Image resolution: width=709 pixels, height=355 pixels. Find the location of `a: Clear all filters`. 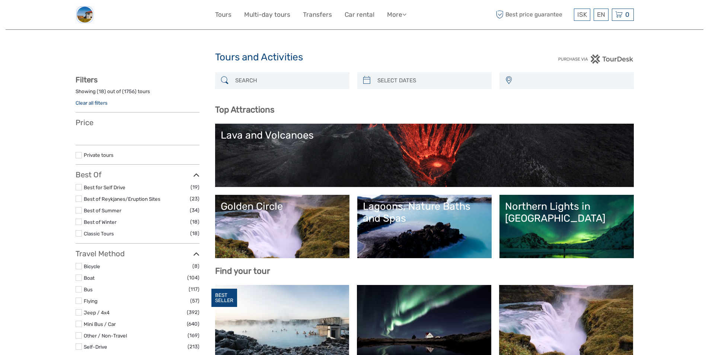

a: Clear all filters is located at coordinates (92, 103).